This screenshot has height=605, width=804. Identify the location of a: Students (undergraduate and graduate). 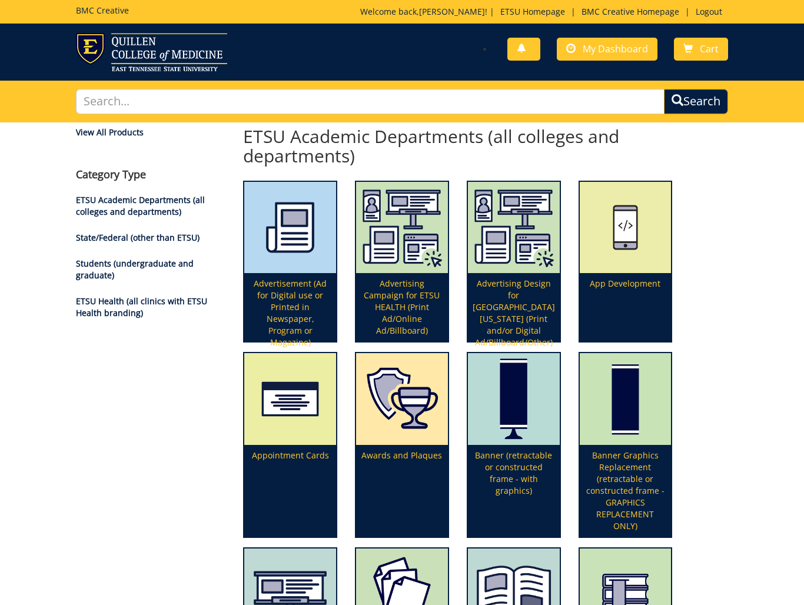
(135, 269).